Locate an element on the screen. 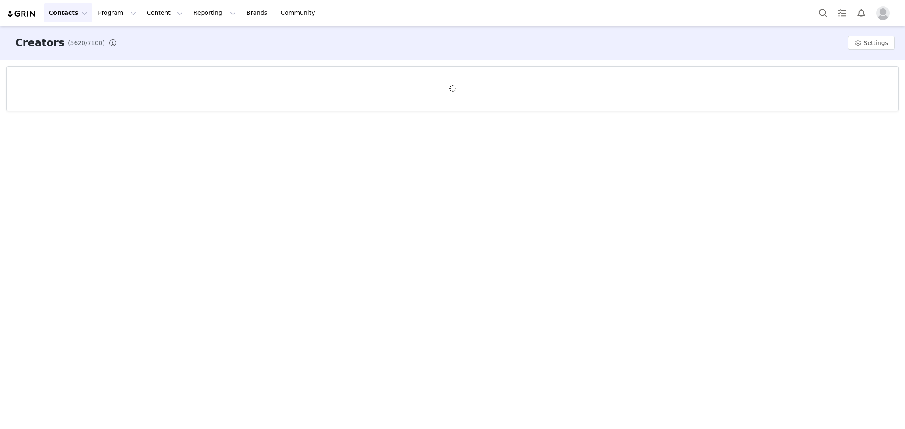  button: Search is located at coordinates (823, 13).